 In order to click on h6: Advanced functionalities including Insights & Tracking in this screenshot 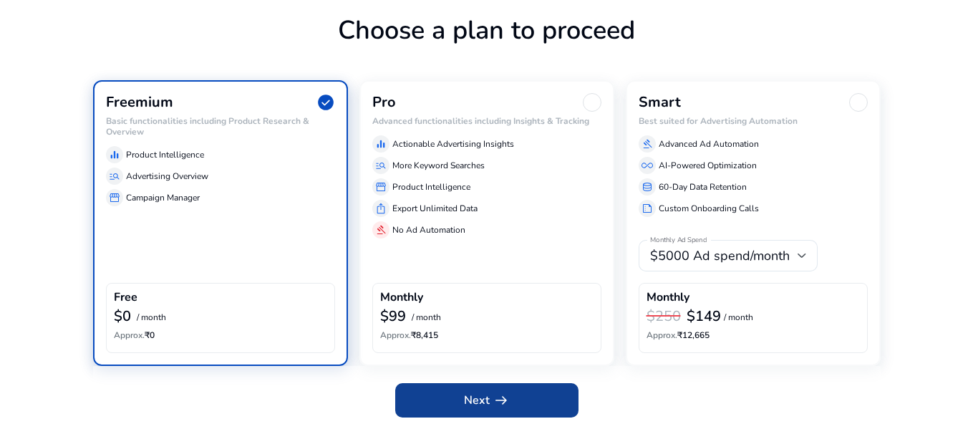, I will do `click(487, 121)`.